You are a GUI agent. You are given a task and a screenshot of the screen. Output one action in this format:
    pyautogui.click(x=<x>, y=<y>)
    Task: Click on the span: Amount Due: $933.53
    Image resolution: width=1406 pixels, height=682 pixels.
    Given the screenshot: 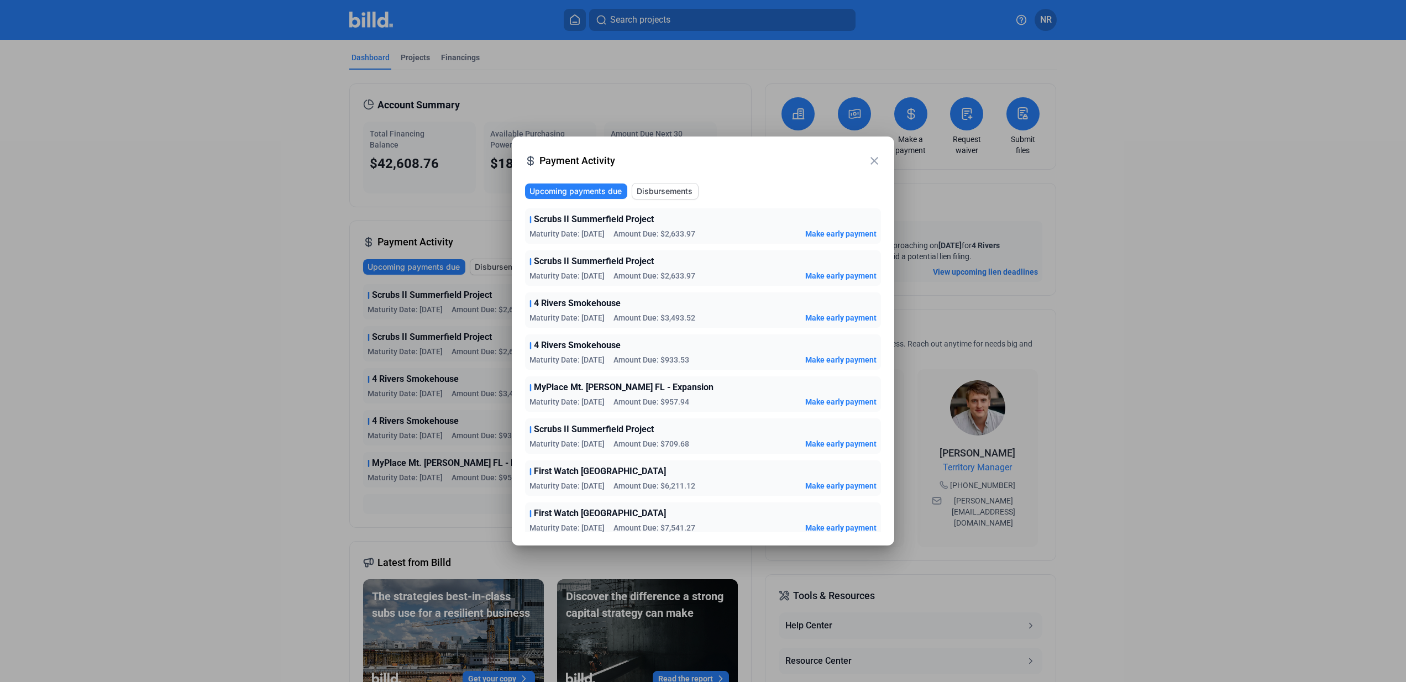 What is the action you would take?
    pyautogui.click(x=651, y=360)
    